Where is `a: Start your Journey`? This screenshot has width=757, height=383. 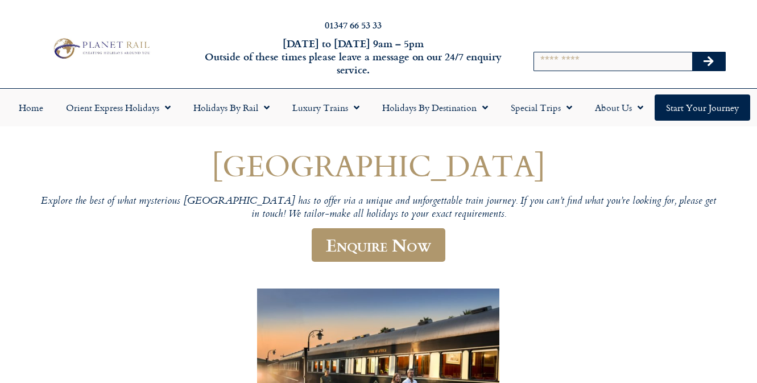
a: Start your Journey is located at coordinates (702, 107).